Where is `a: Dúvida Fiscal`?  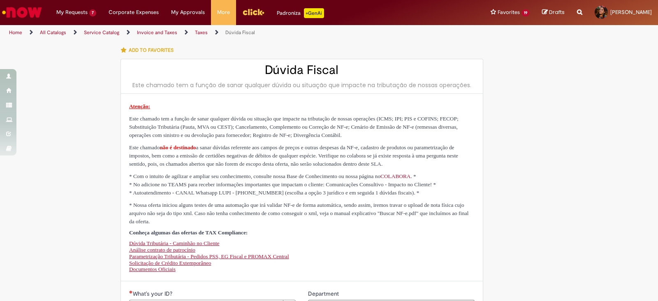 a: Dúvida Fiscal is located at coordinates (240, 32).